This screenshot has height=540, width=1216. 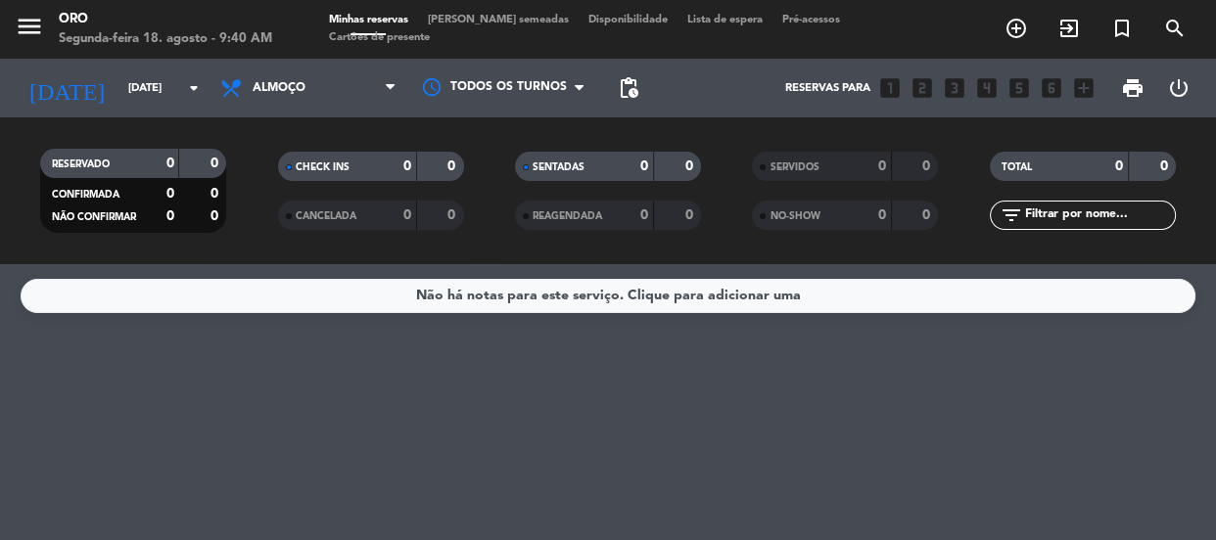 What do you see at coordinates (954, 88) in the screenshot?
I see `i: looks_3` at bounding box center [954, 88].